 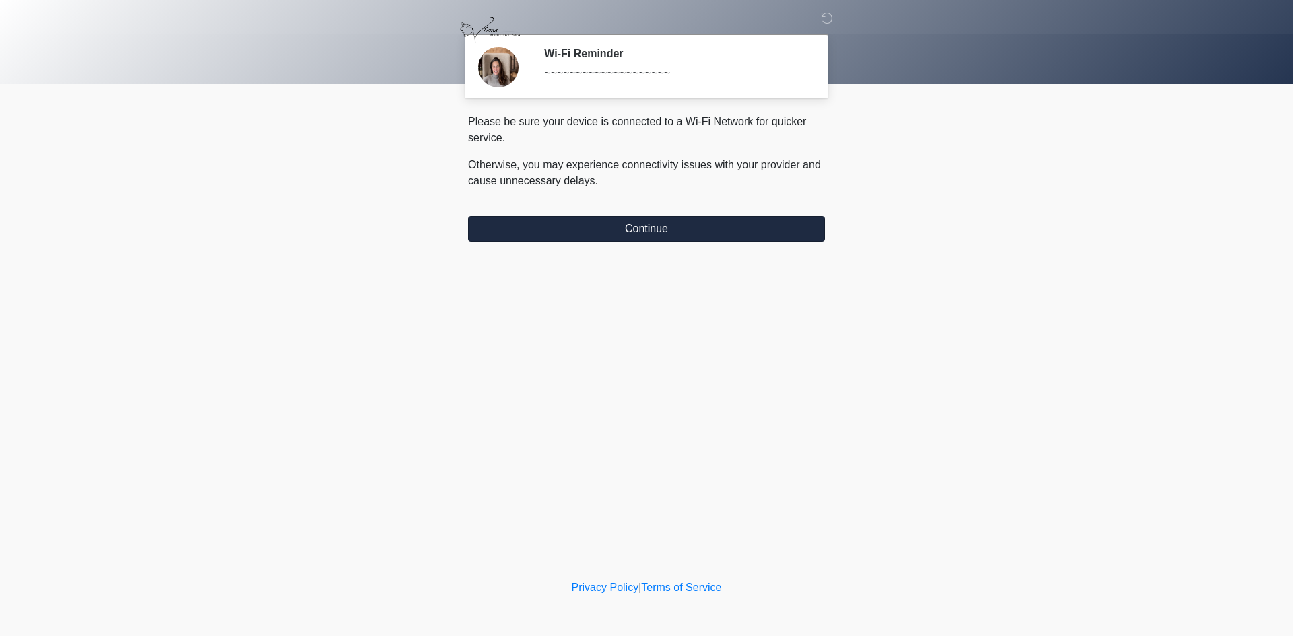 I want to click on p: Please be sure your device is connected to a Wi-Fi Network for quicker service., so click(x=646, y=130).